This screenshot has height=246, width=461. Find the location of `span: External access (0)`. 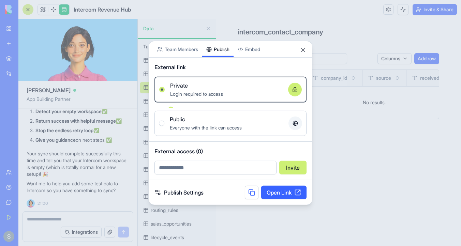

span: External access (0) is located at coordinates (231, 151).